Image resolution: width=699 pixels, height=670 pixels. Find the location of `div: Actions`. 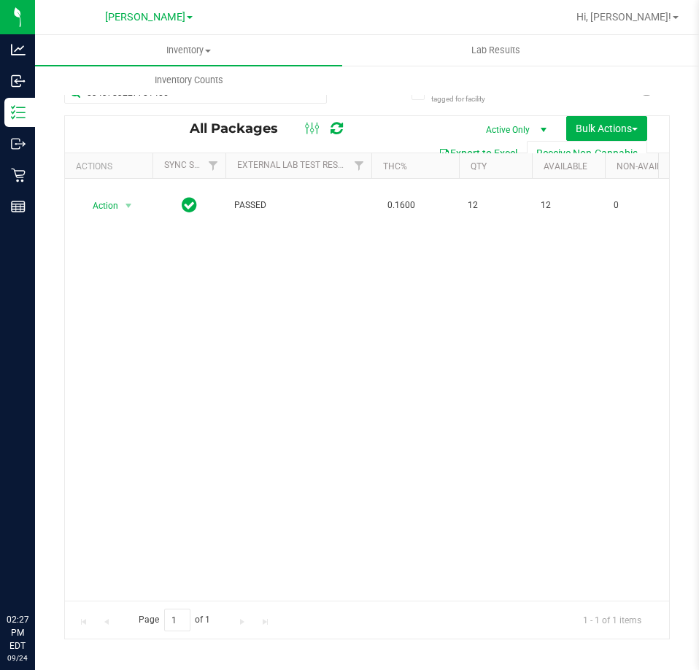

div: Actions is located at coordinates (111, 166).